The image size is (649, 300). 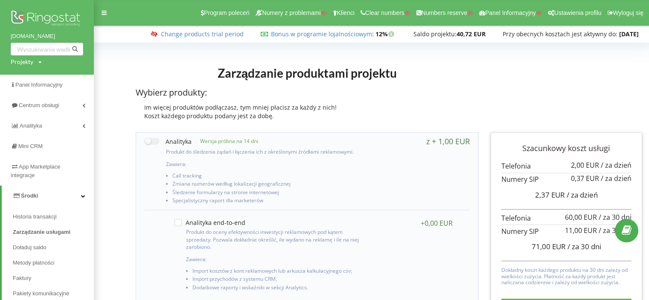 I want to click on a: Bonus w programie lojalnościowym, so click(x=322, y=34).